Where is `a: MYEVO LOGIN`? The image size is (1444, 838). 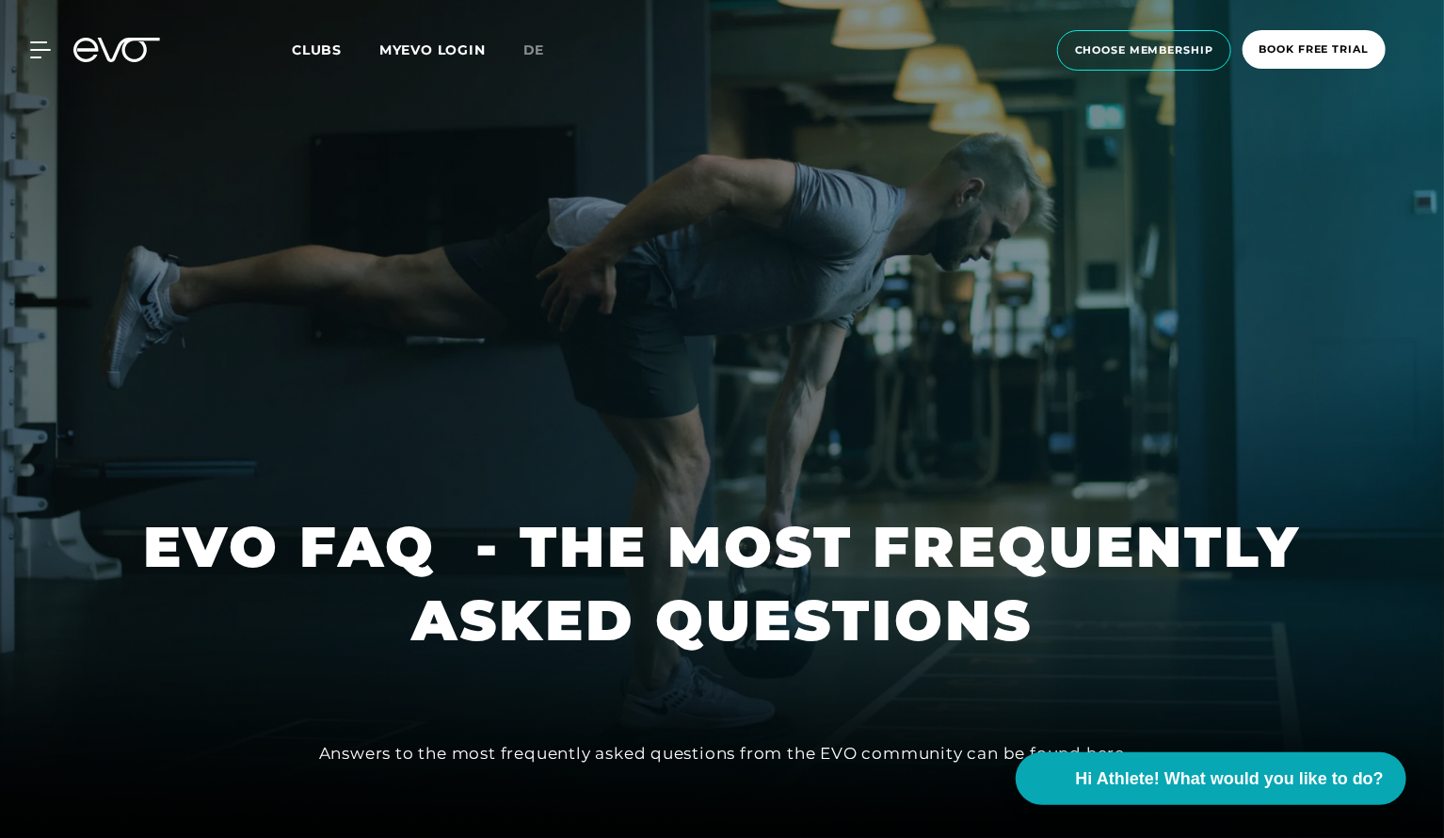
a: MYEVO LOGIN is located at coordinates (432, 50).